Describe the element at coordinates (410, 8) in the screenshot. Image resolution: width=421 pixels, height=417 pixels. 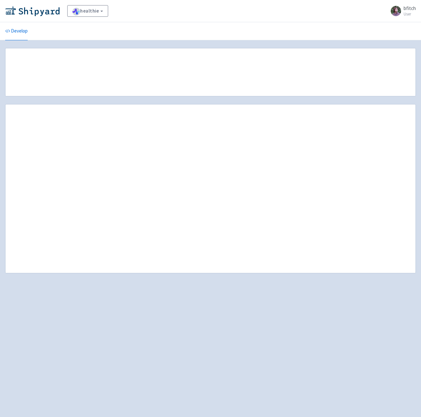
I see `span: bfitch` at that location.